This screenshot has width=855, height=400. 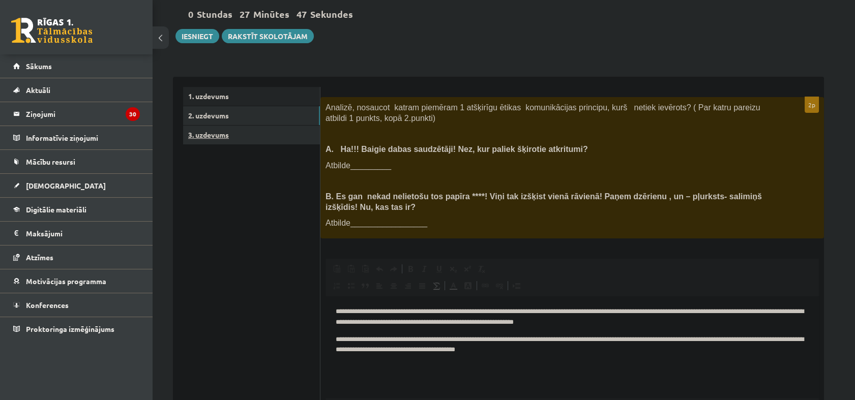 I want to click on body: Визуальный текстовый редактор, wiswyg-editor-user-answer-47434025164160, so click(x=247, y=35).